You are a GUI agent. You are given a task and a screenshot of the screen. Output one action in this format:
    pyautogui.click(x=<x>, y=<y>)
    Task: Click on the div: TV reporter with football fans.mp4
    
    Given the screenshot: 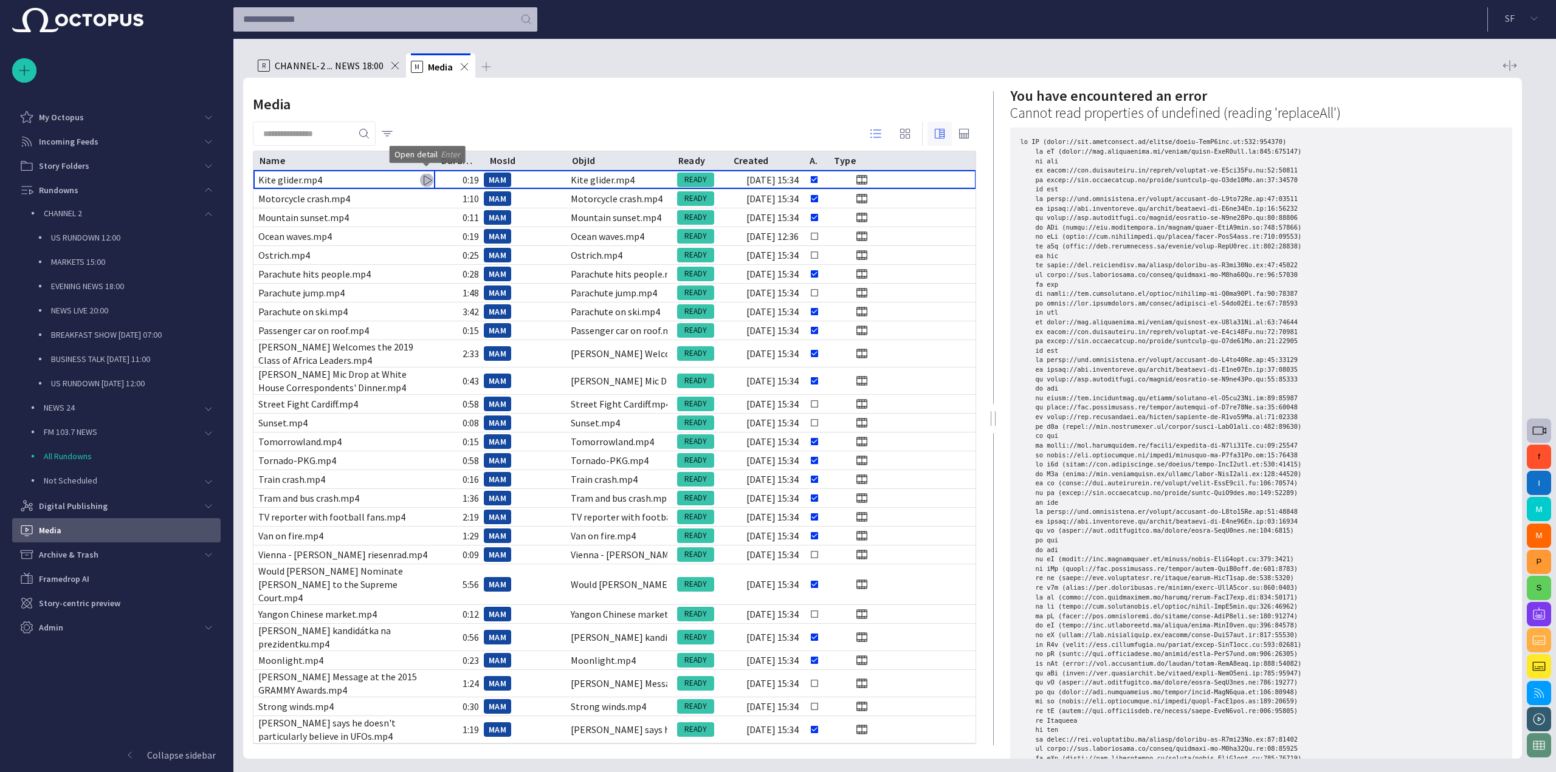 What is the action you would take?
    pyautogui.click(x=332, y=517)
    